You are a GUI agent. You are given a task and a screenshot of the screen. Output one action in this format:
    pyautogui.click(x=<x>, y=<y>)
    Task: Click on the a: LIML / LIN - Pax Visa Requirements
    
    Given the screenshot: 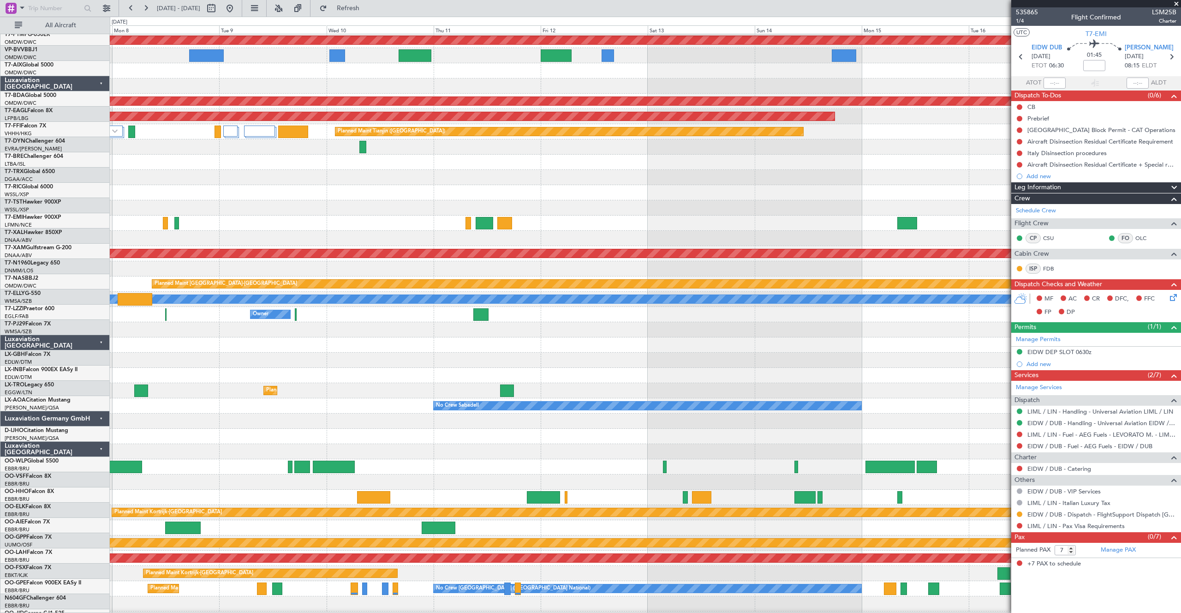 What is the action you would take?
    pyautogui.click(x=1076, y=525)
    